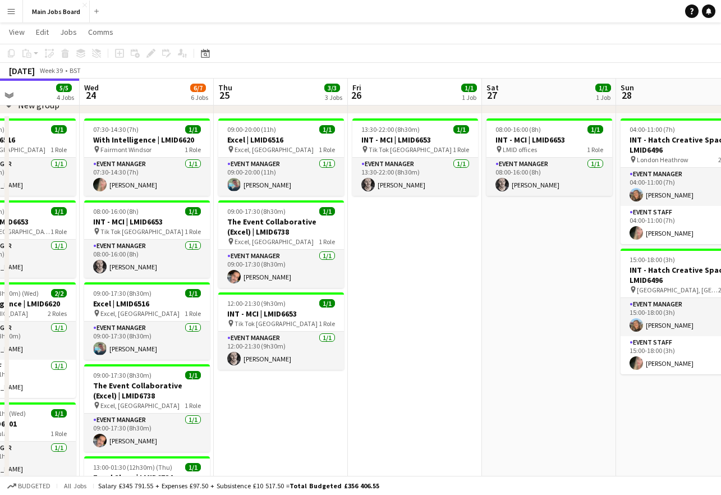 Image resolution: width=721 pixels, height=495 pixels. Describe the element at coordinates (68, 32) in the screenshot. I see `a: Jobs` at that location.